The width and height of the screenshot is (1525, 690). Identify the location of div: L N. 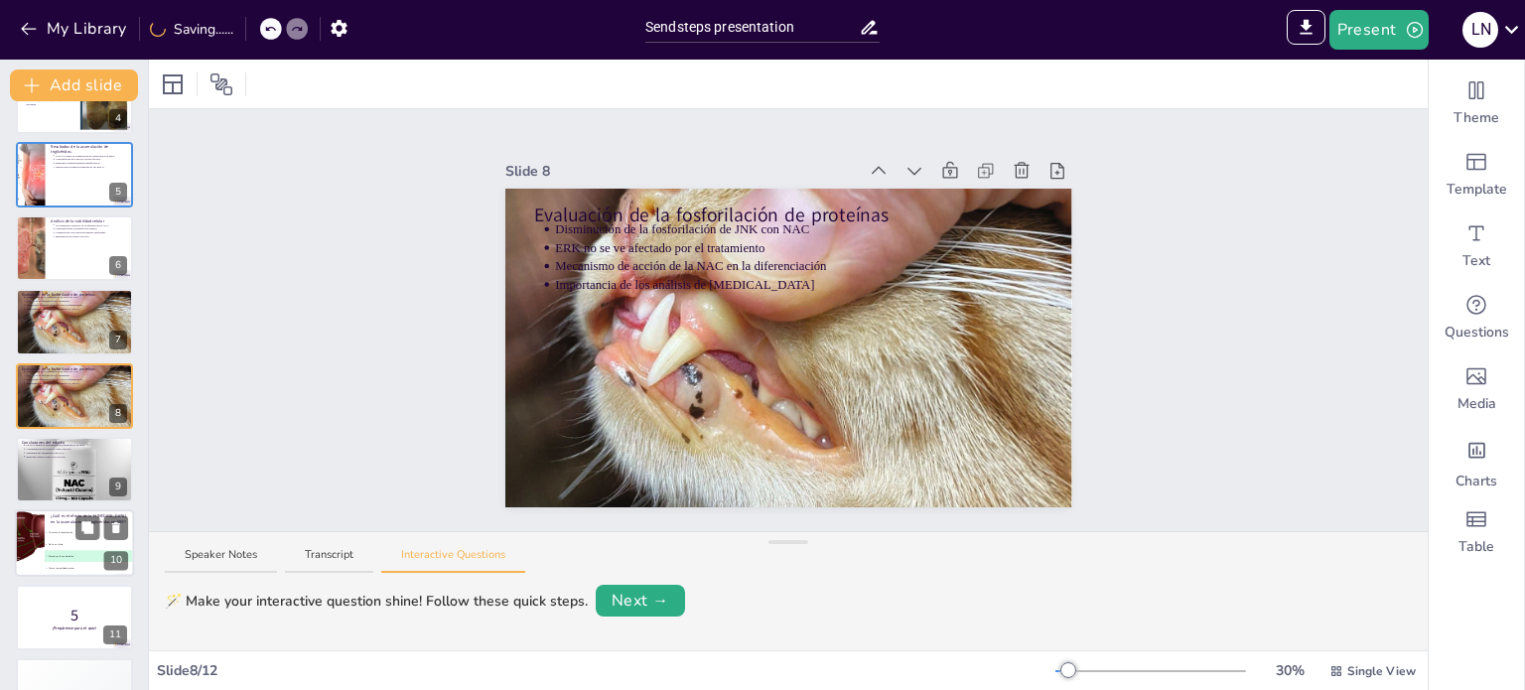
(1480, 30).